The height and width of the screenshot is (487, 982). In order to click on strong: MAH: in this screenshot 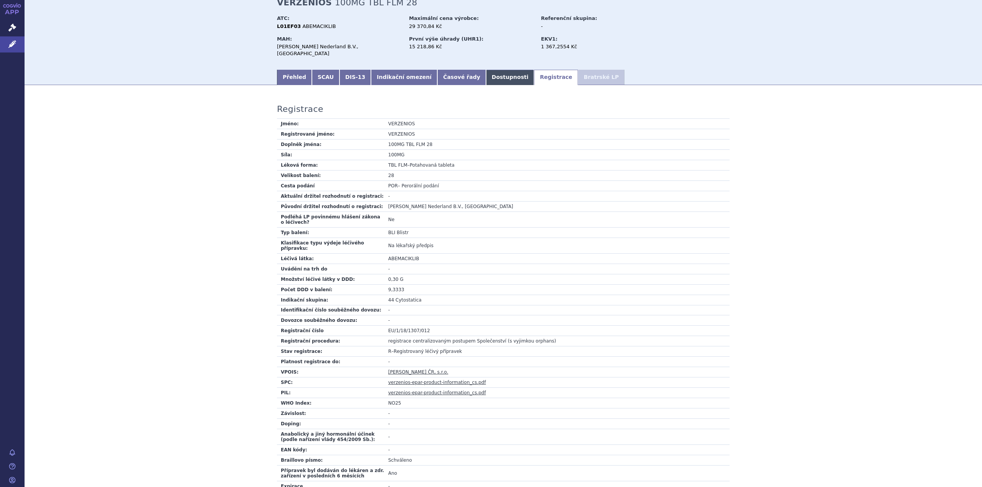, I will do `click(284, 39)`.